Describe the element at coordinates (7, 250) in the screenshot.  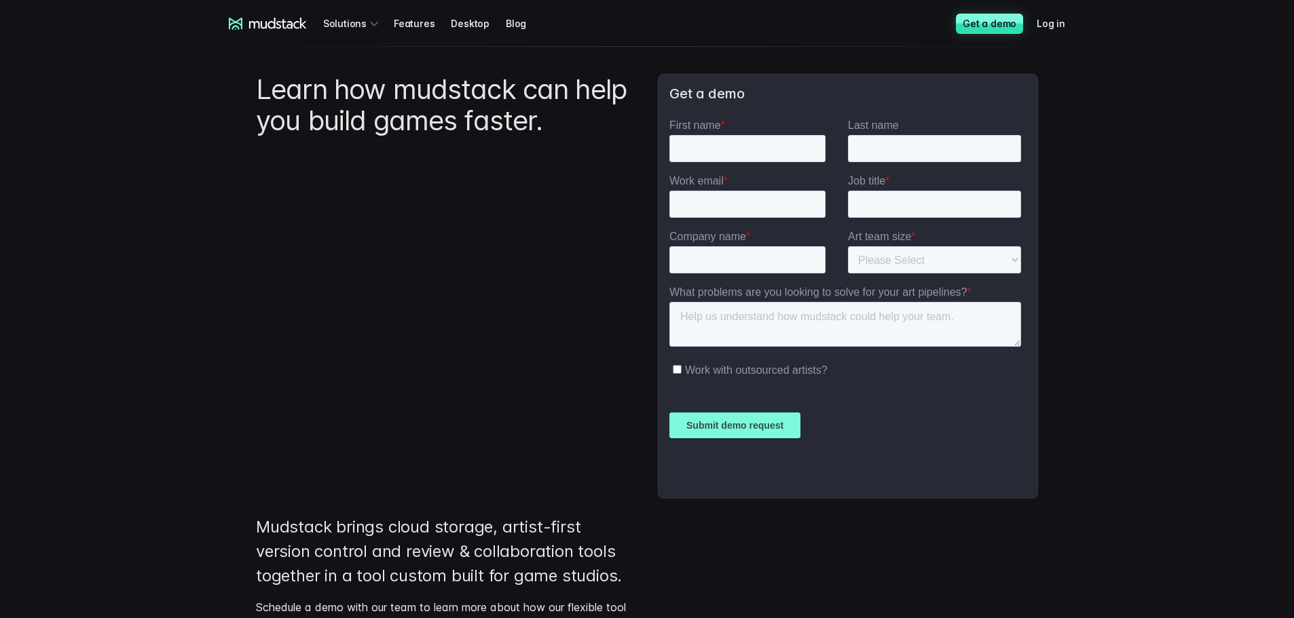
I see `input: Work with outsourced artists?` at that location.